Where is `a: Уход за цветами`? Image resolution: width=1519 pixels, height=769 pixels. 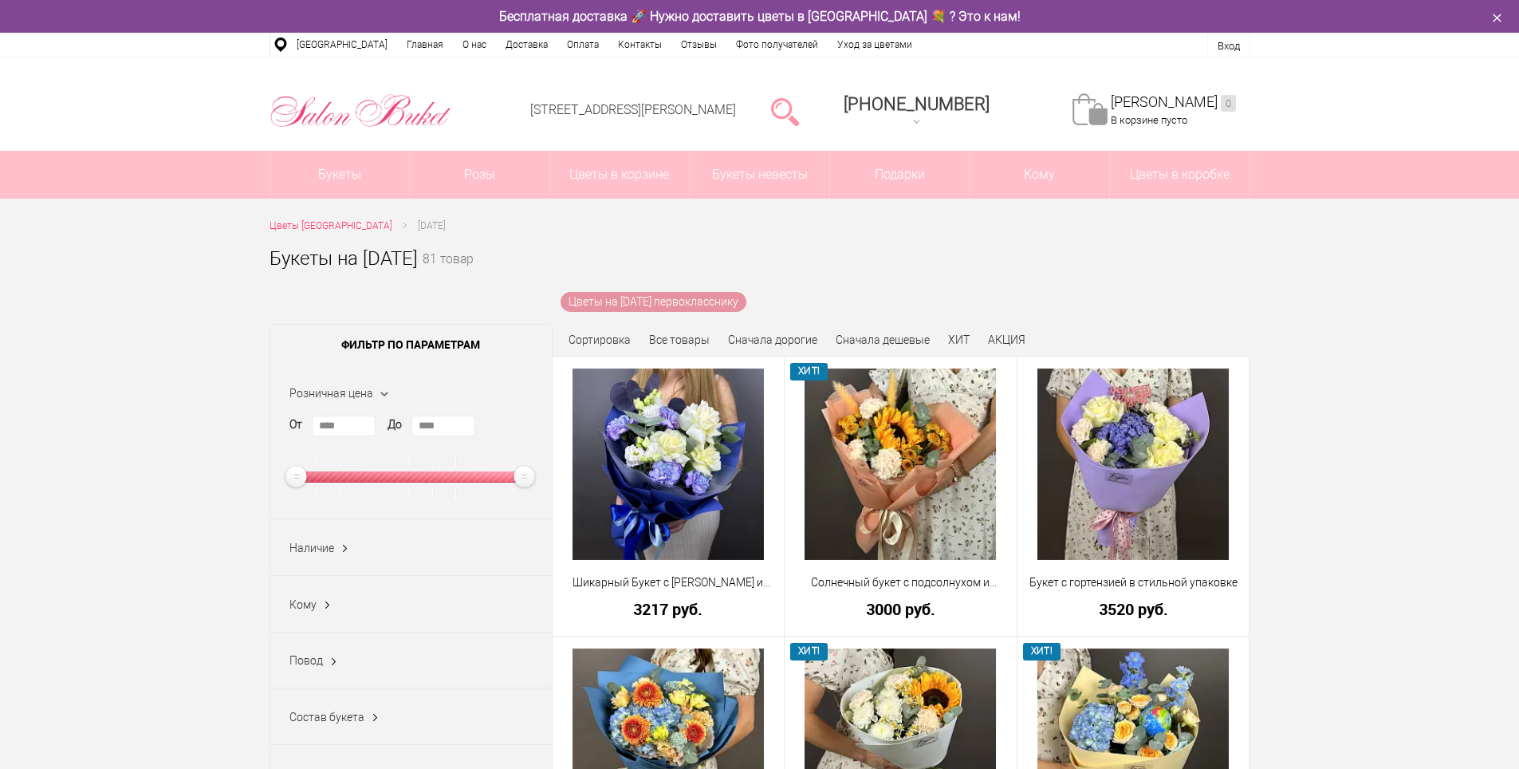 a: Уход за цветами is located at coordinates (875, 45).